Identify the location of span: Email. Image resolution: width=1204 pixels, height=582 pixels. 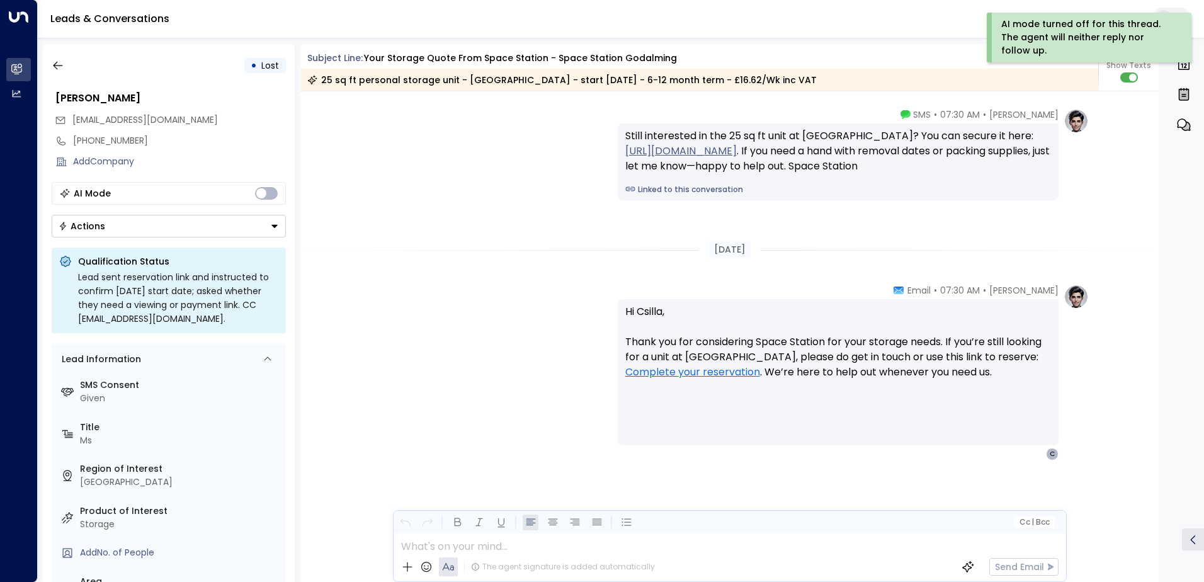
(918, 290).